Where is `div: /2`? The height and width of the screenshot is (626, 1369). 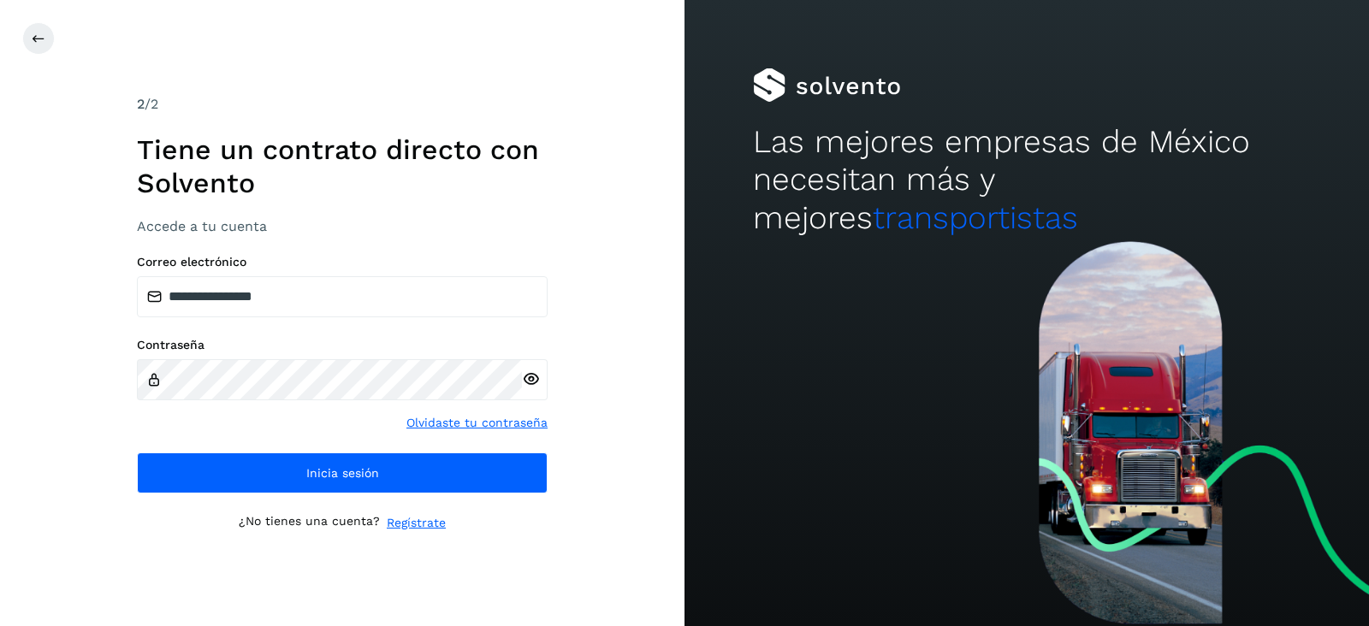
div: /2 is located at coordinates (342, 104).